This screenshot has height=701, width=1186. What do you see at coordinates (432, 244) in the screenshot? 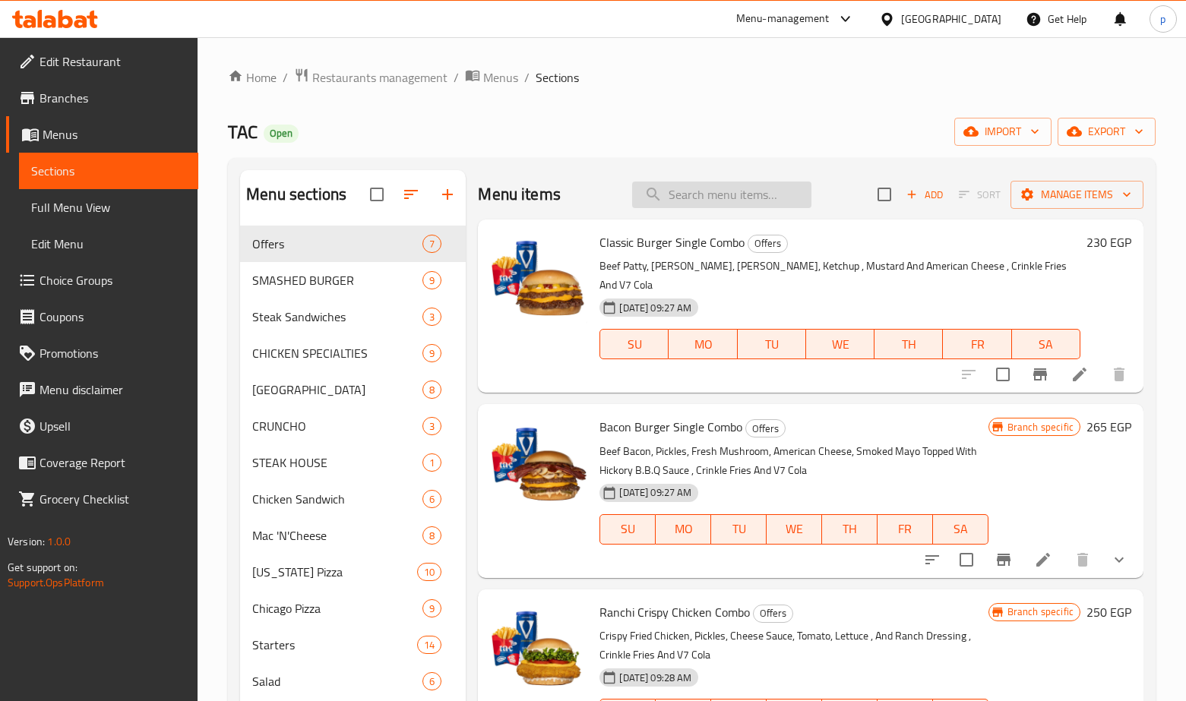
I see `span: 7` at bounding box center [432, 244].